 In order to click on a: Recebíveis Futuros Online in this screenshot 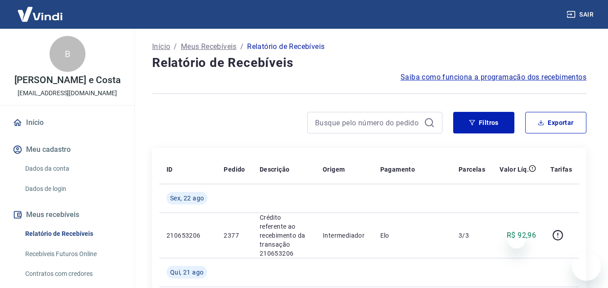, I will do `click(72, 254)`.